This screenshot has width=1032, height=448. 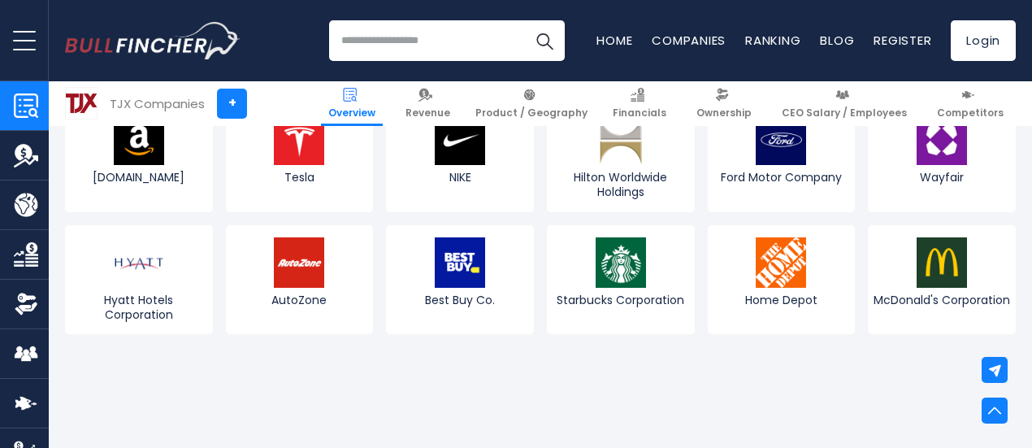 What do you see at coordinates (621, 300) in the screenshot?
I see `span: Starbucks Corporation` at bounding box center [621, 300].